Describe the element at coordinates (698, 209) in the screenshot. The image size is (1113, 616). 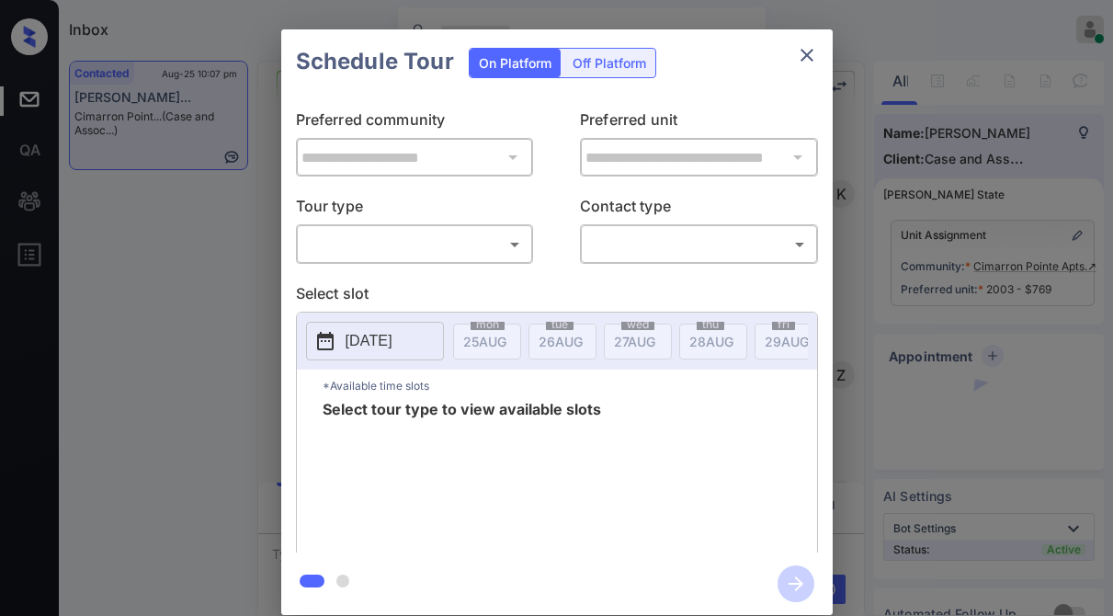
I see `p: Contact type` at that location.